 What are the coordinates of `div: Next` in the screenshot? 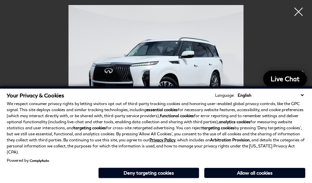 It's located at (303, 75).